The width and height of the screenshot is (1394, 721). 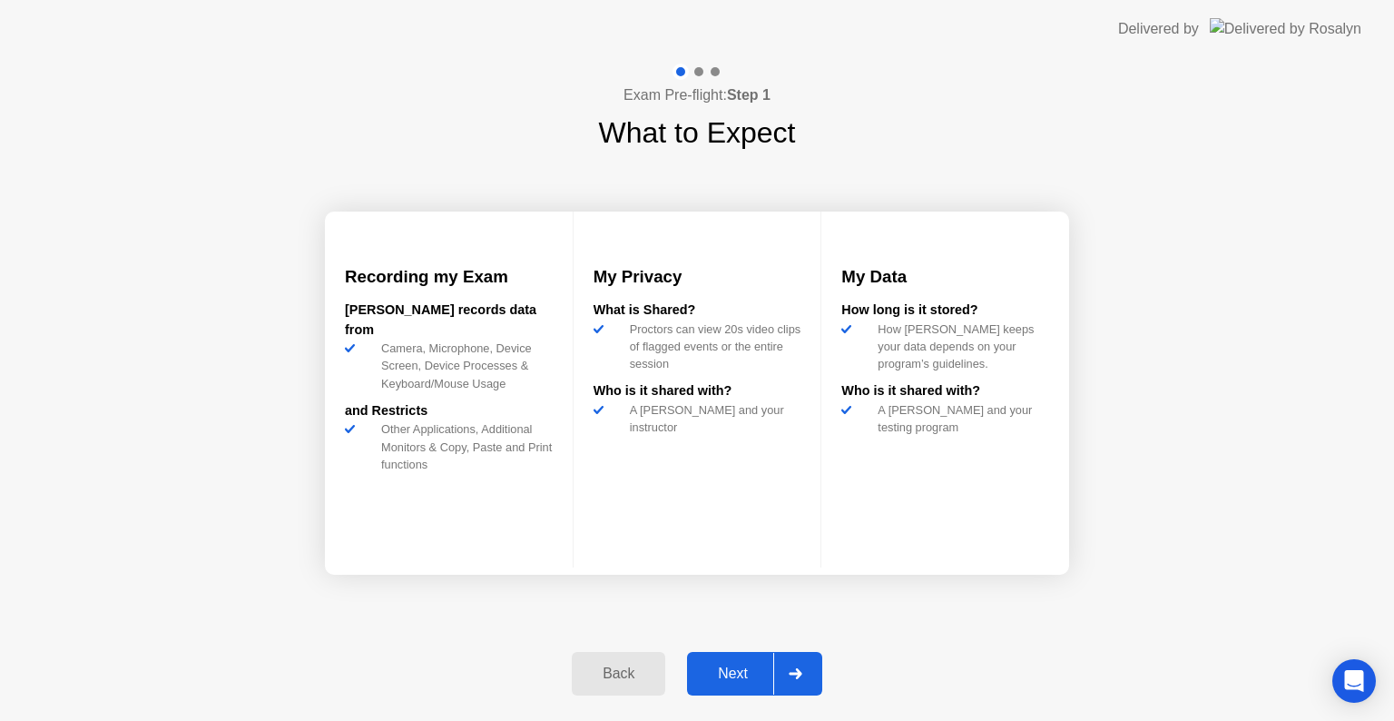 I want to click on img: Delivered by Rosalyn, so click(x=1285, y=28).